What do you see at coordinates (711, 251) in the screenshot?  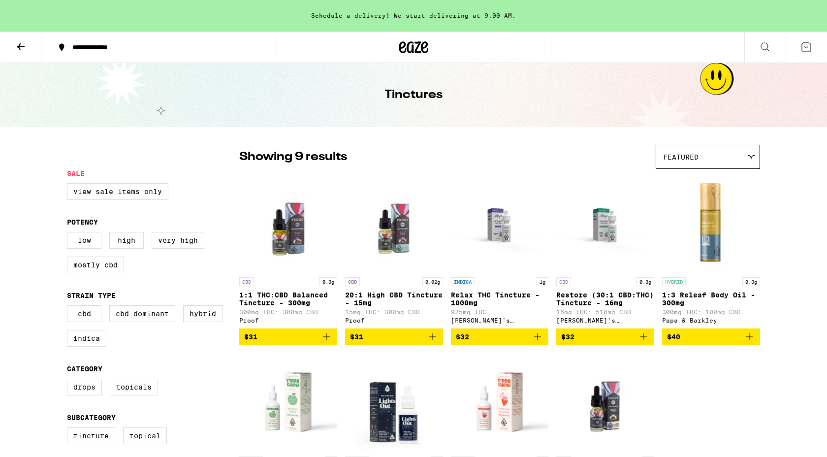 I see `a: Open page for 1:3 Releaf Body Oil - 300mg from Papa & Barkley` at bounding box center [711, 251].